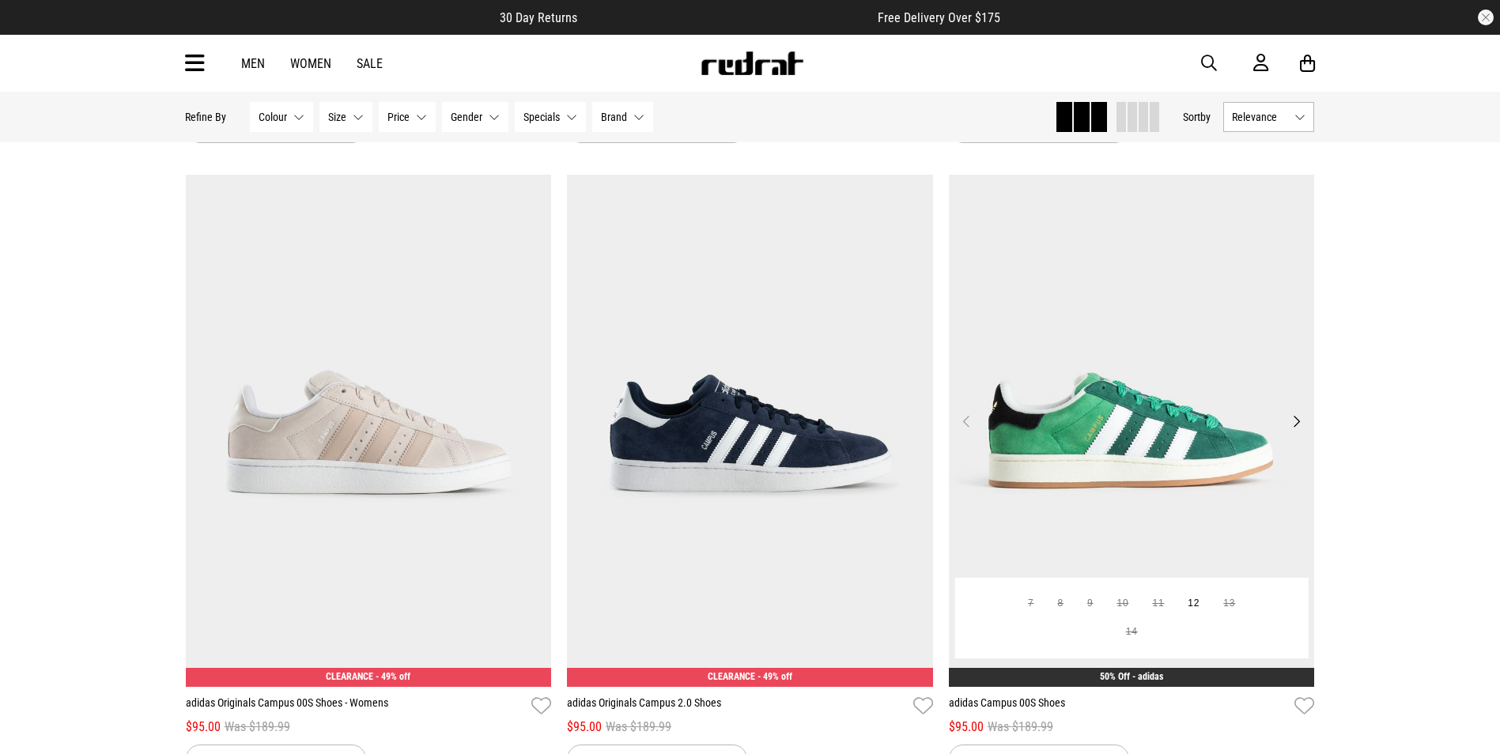 The width and height of the screenshot is (1500, 754). What do you see at coordinates (538, 17) in the screenshot?
I see `span: 30 Day Returns` at bounding box center [538, 17].